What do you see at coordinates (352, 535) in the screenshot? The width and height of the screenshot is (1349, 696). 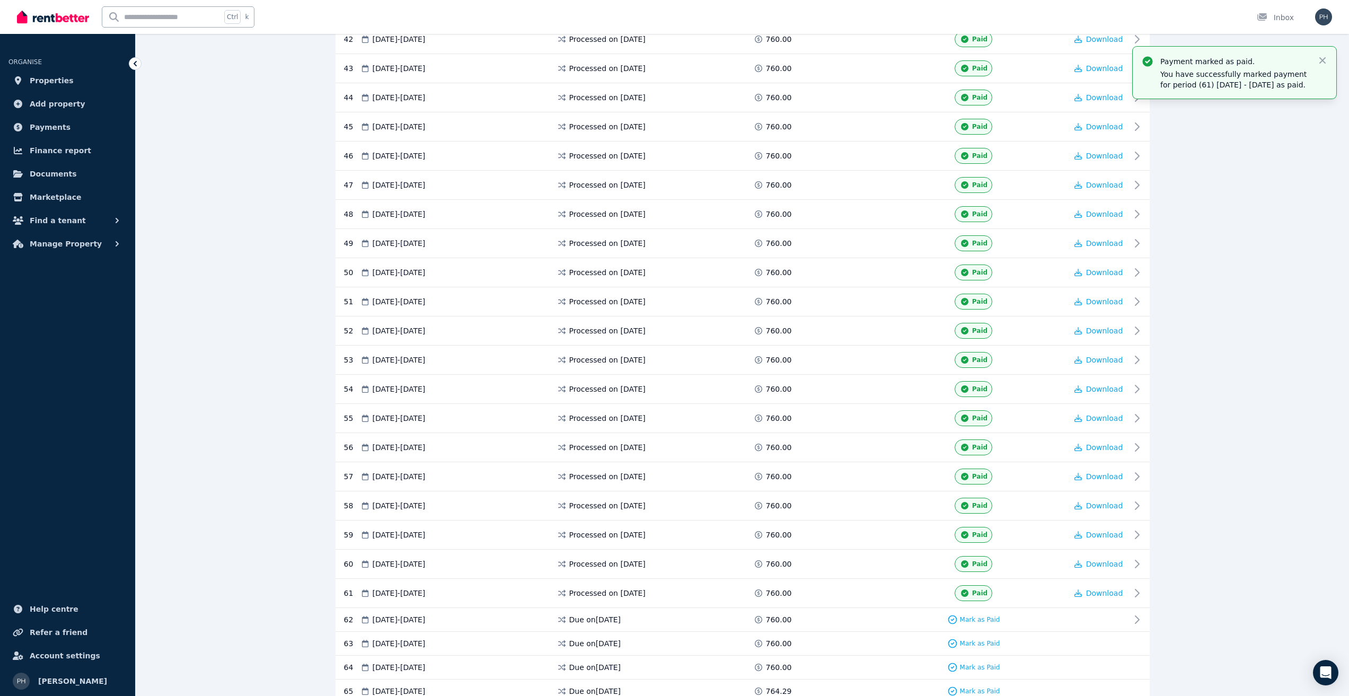 I see `div: 59` at bounding box center [352, 535].